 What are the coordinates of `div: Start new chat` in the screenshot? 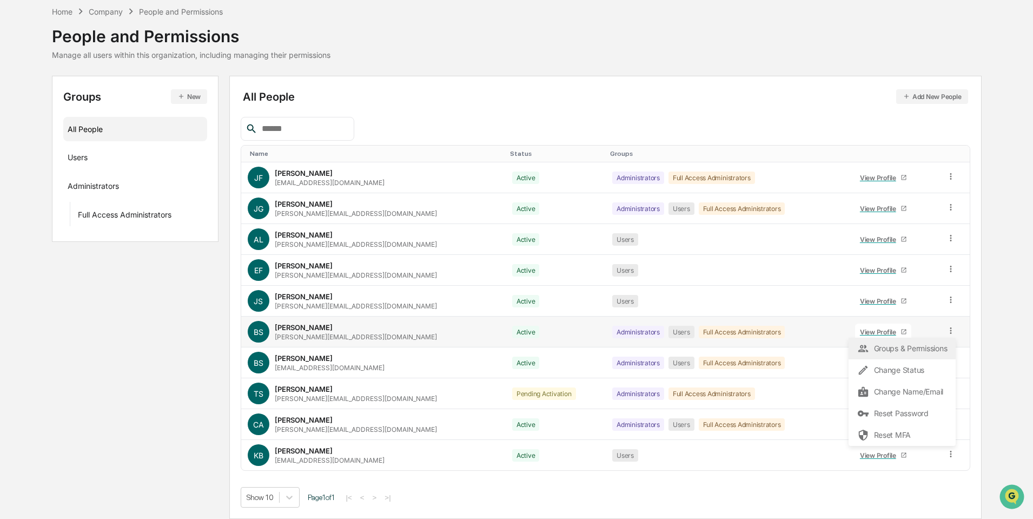 It's located at (107, 88).